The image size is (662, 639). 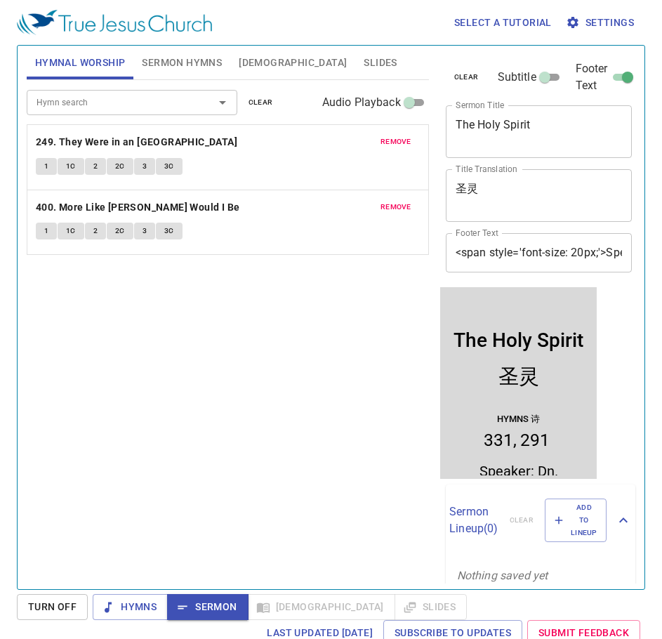 I want to click on span: Select a tutorial, so click(x=503, y=22).